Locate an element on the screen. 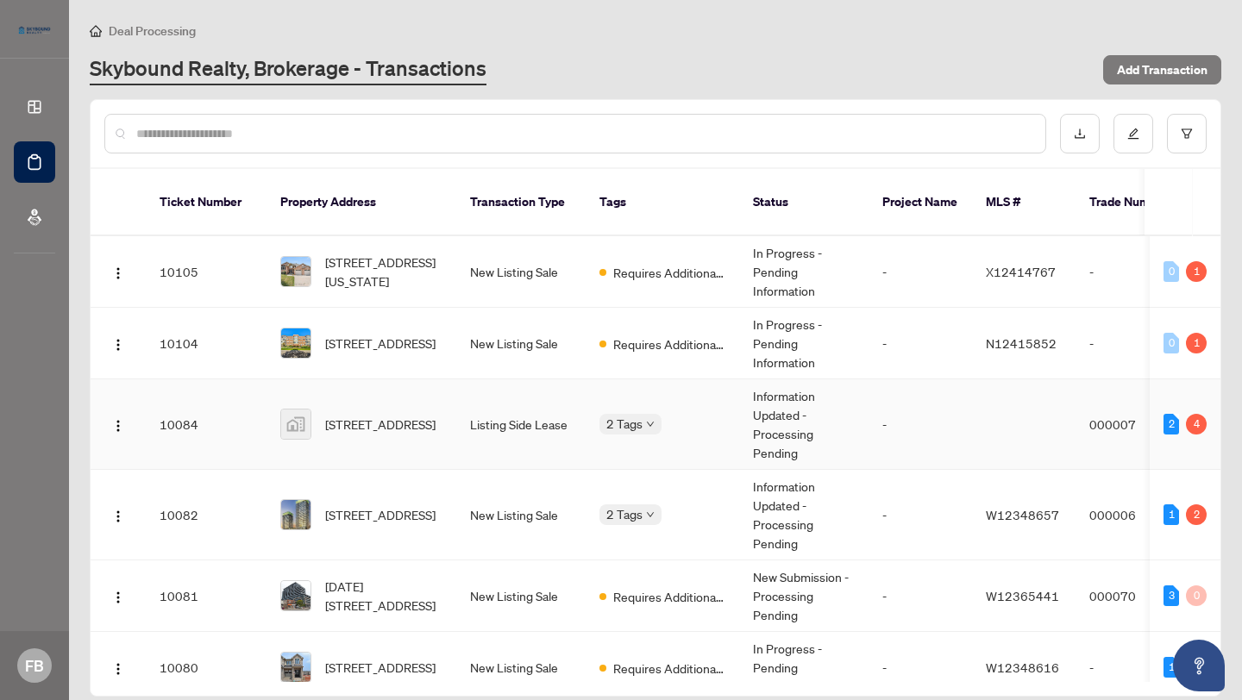 The height and width of the screenshot is (700, 1242). span: X12414767 is located at coordinates (1020, 272).